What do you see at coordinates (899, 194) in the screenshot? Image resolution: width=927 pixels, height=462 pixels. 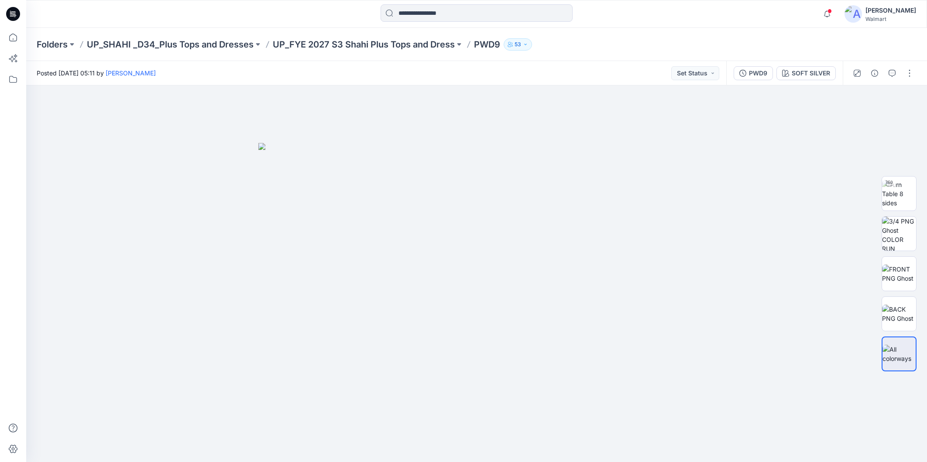 I see `img: Turn Table 8 sides` at bounding box center [899, 194].